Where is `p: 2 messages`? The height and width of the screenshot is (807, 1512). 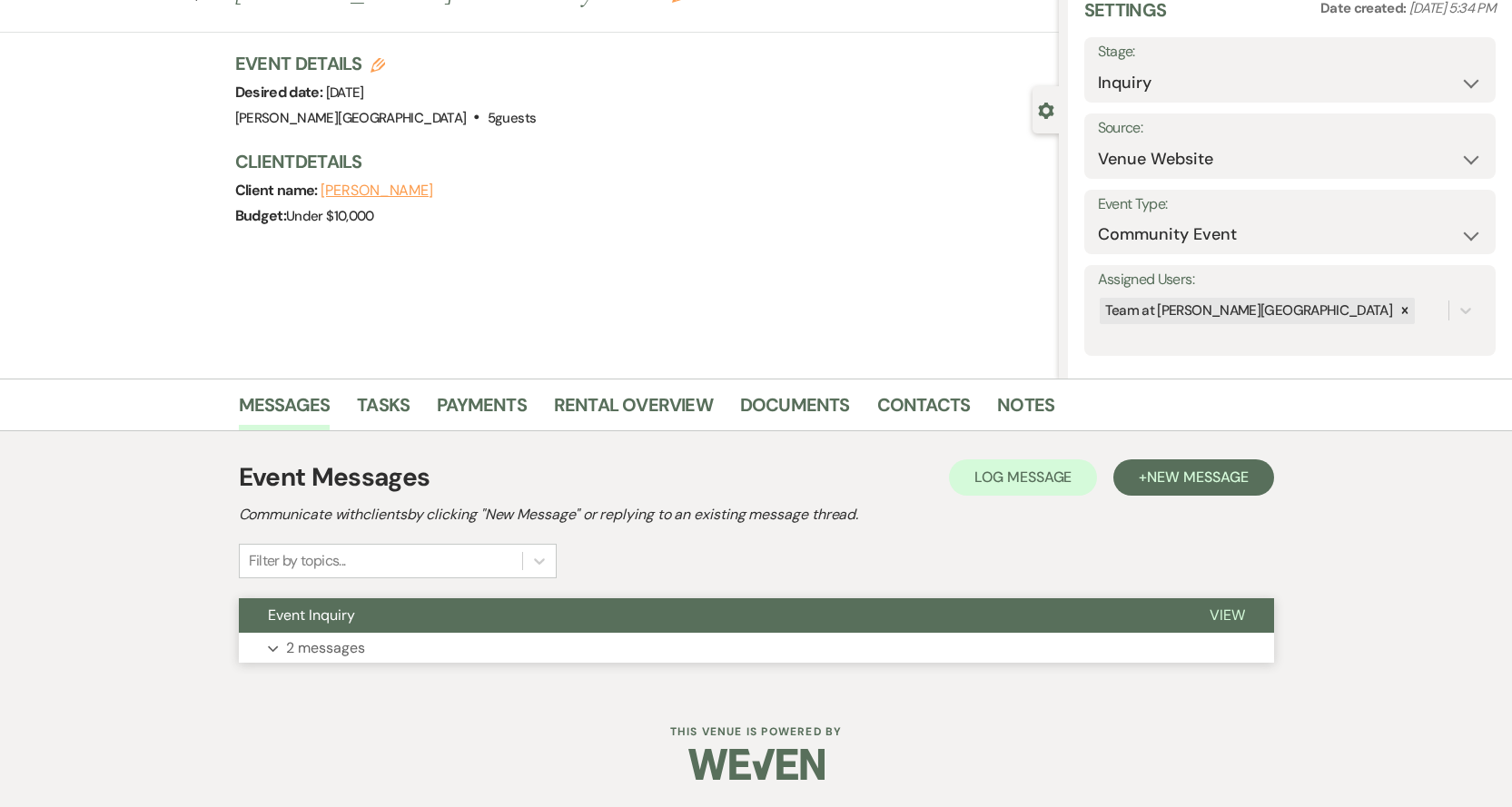 p: 2 messages is located at coordinates (325, 649).